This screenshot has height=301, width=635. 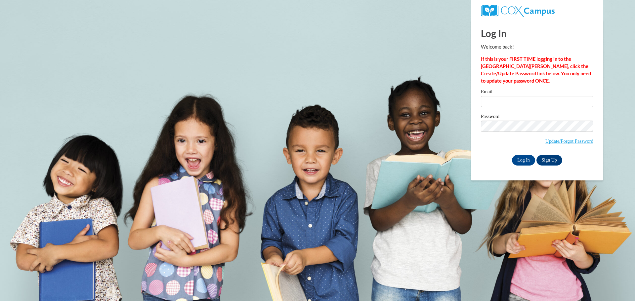 I want to click on input: Log In, so click(x=523, y=160).